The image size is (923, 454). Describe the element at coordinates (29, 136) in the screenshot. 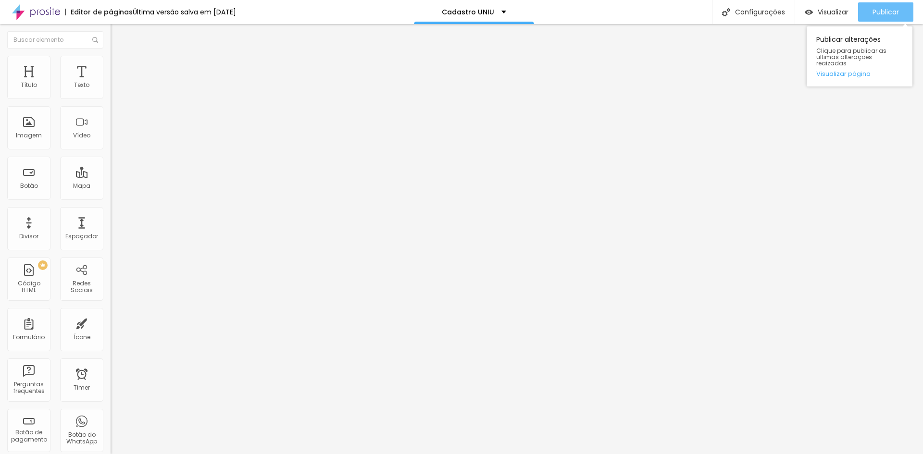

I see `div: Imagem` at that location.